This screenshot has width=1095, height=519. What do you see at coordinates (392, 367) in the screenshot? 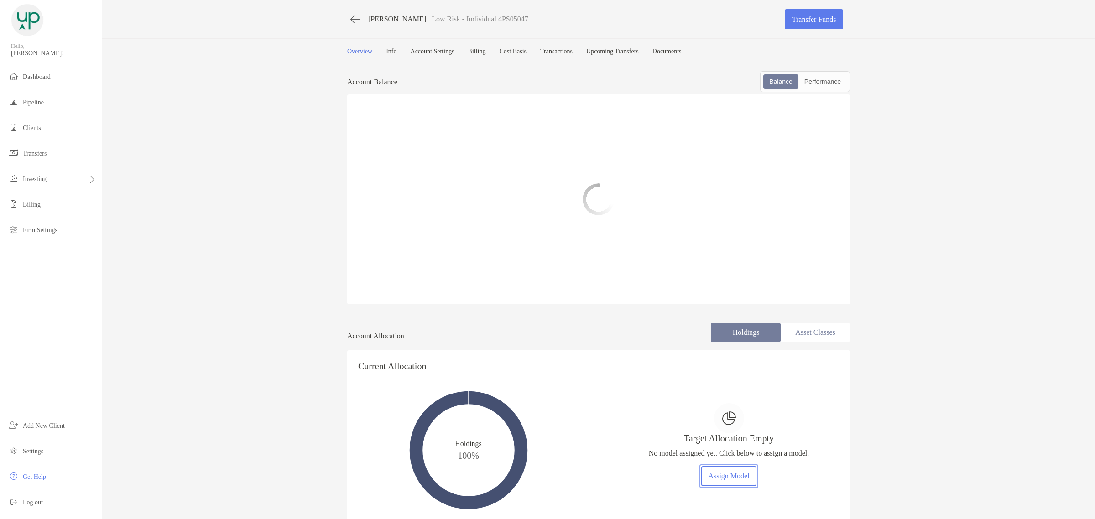
I see `h4: Current Allocation` at bounding box center [392, 367].